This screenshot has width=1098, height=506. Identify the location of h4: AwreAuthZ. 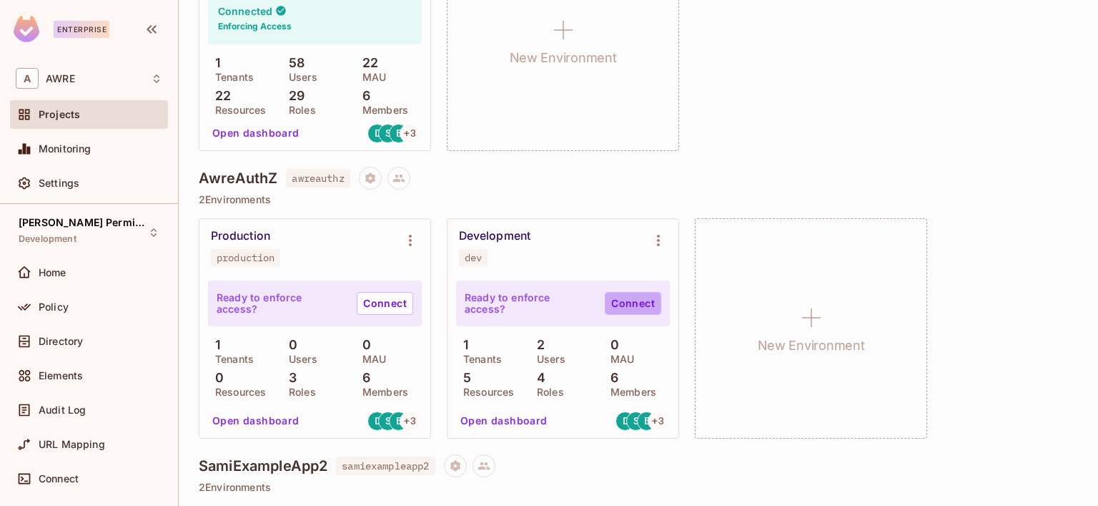
(238, 178).